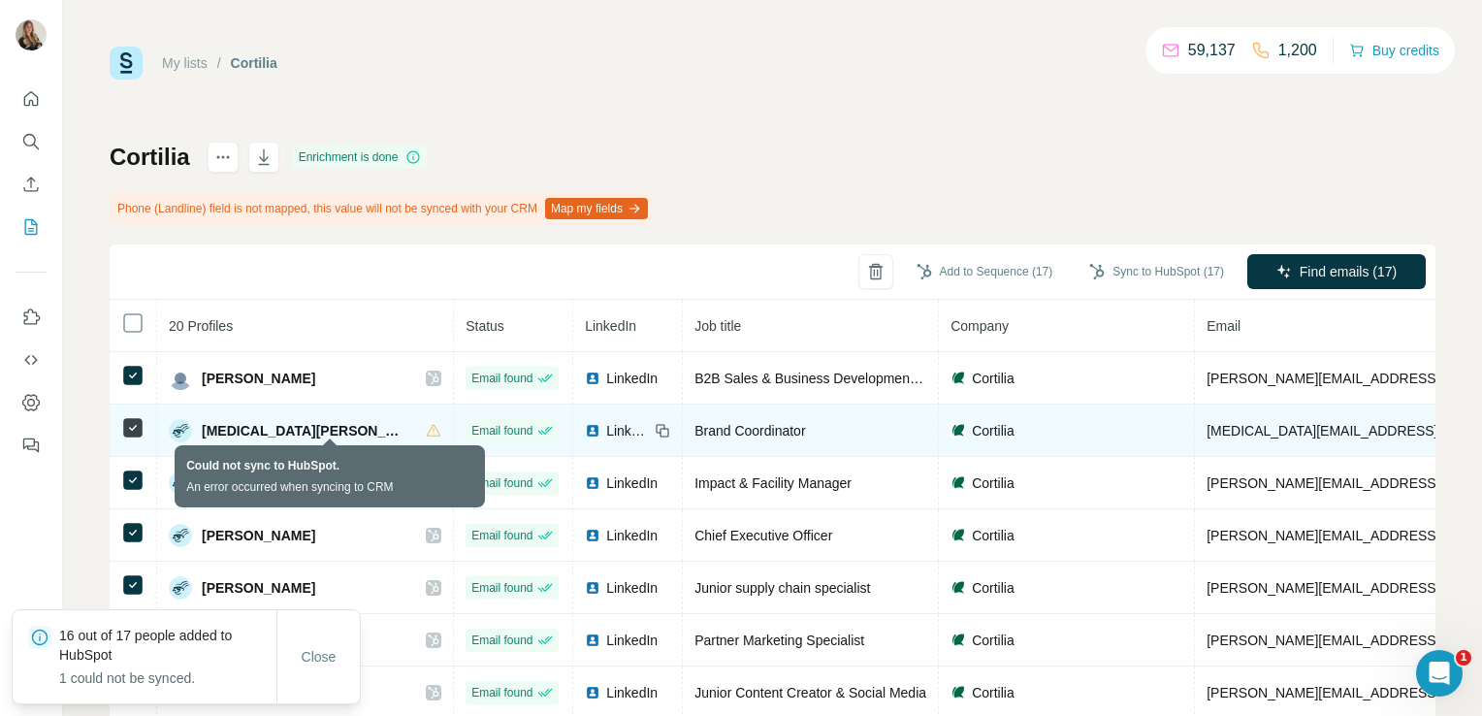  Describe the element at coordinates (718, 326) in the screenshot. I see `span: Job title` at that location.